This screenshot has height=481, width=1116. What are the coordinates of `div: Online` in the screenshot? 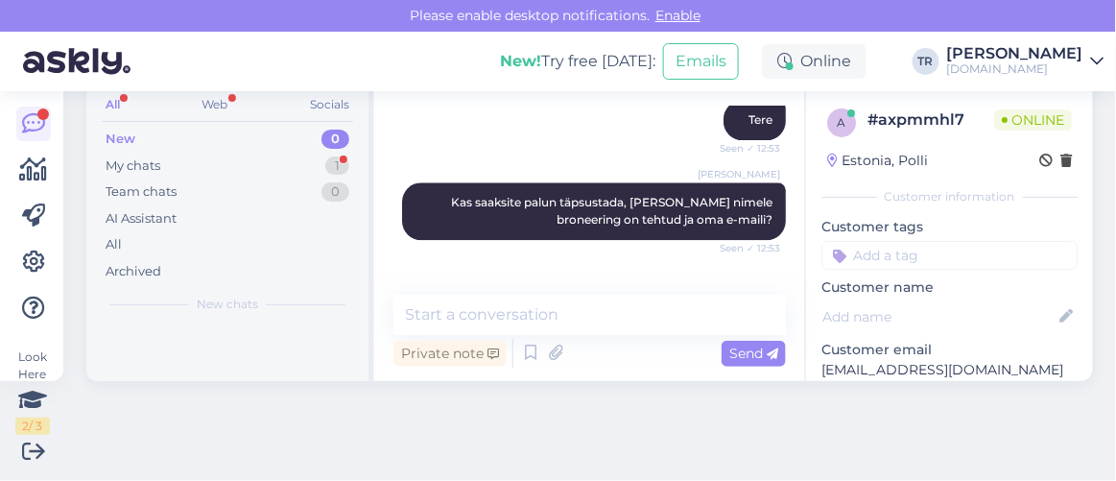 It's located at (813, 61).